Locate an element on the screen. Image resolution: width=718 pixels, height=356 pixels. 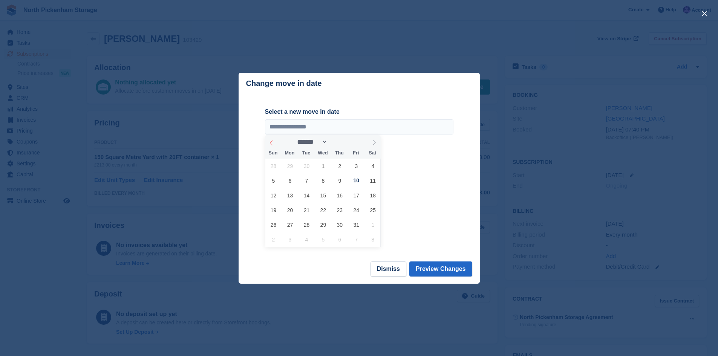
span: October 11, 2025 is located at coordinates (373, 180).